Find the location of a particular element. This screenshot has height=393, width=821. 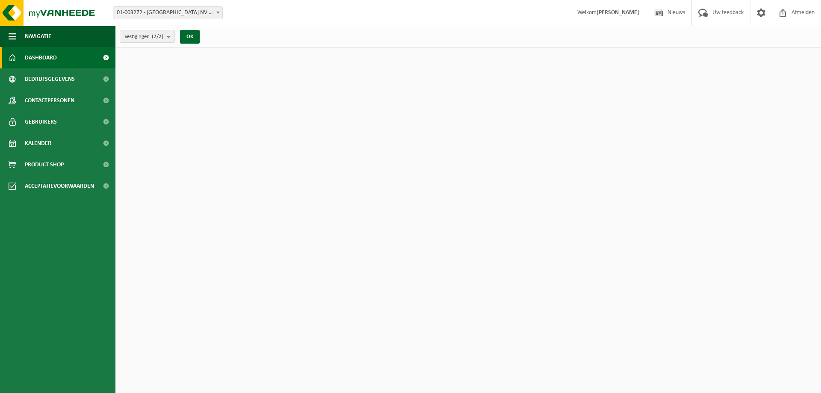

button: Vestigingen(2/2) is located at coordinates (147, 36).